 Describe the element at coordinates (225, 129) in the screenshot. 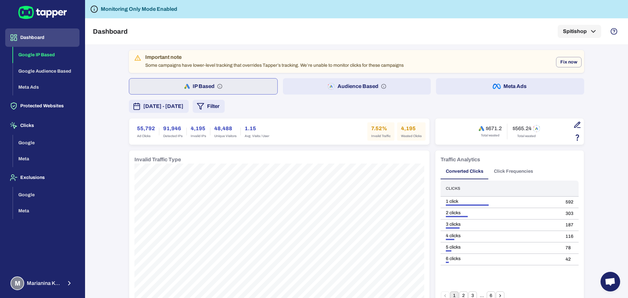

I see `h6: 48,488` at that location.